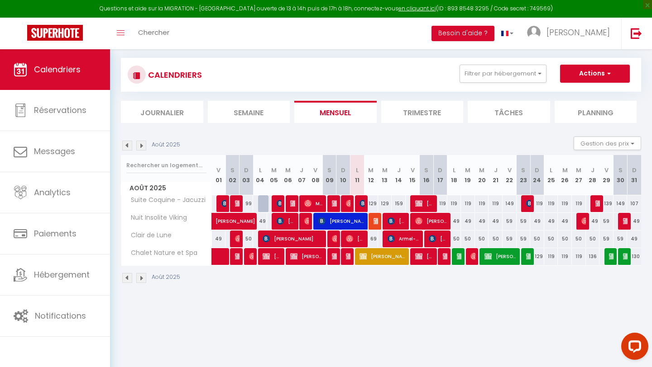 Image resolution: width=652 pixels, height=367 pixels. Describe the element at coordinates (592, 257) in the screenshot. I see `div: 136` at that location.